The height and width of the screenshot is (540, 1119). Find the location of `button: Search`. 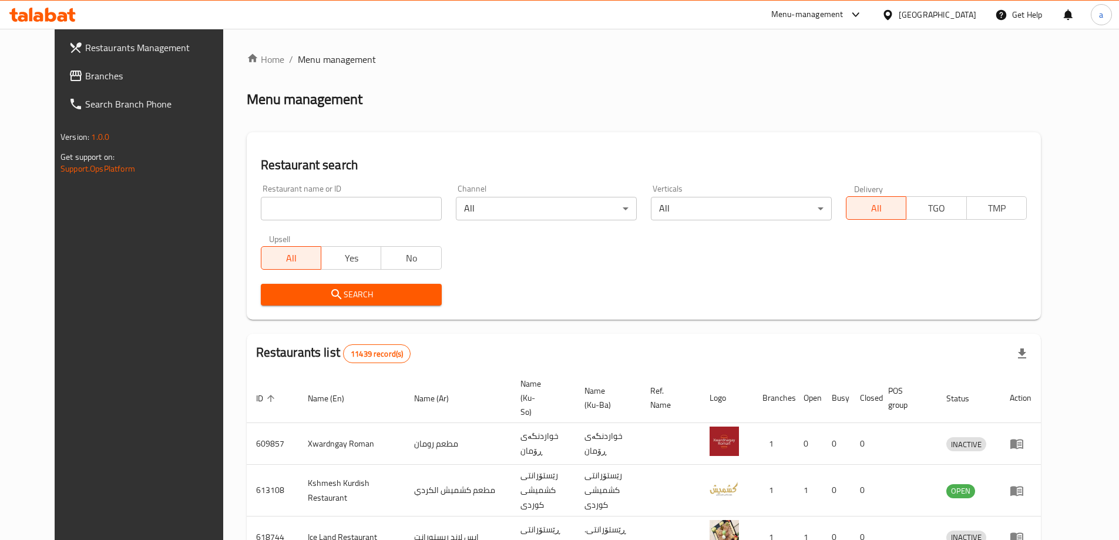

button: Search is located at coordinates (351, 294).